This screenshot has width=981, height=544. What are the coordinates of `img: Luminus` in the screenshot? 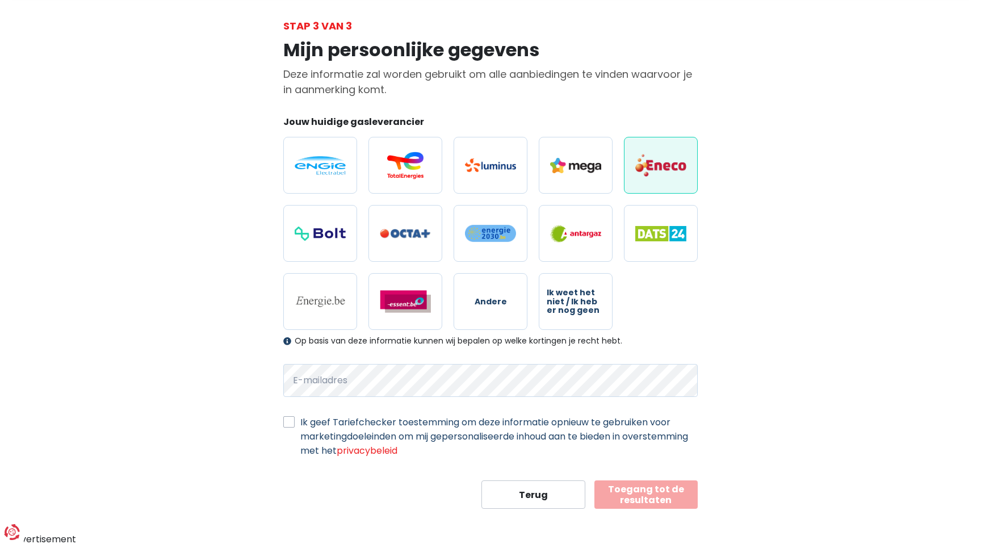 It's located at (491, 165).